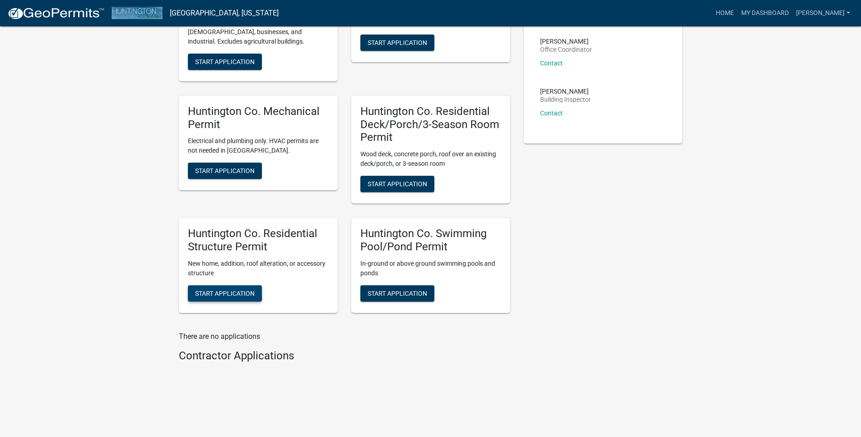 This screenshot has width=861, height=437. I want to click on h5: Huntington Co. Residential Deck/Porch/3-Season Room Permit, so click(431, 124).